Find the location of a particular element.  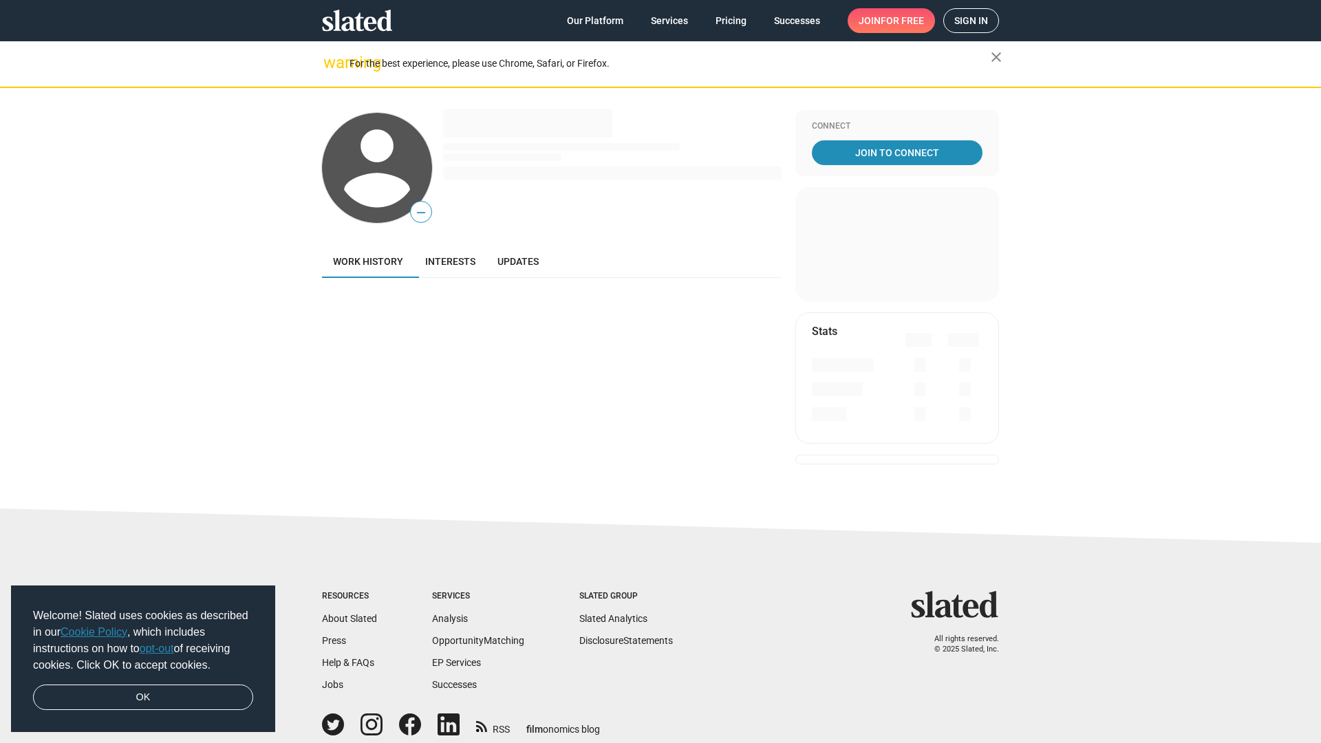

a: Services is located at coordinates (669, 21).